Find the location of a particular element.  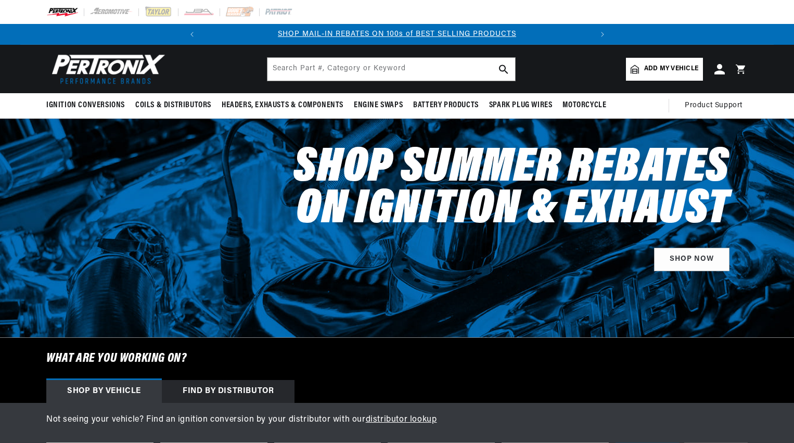

a: SHOP NOW is located at coordinates (691, 259).